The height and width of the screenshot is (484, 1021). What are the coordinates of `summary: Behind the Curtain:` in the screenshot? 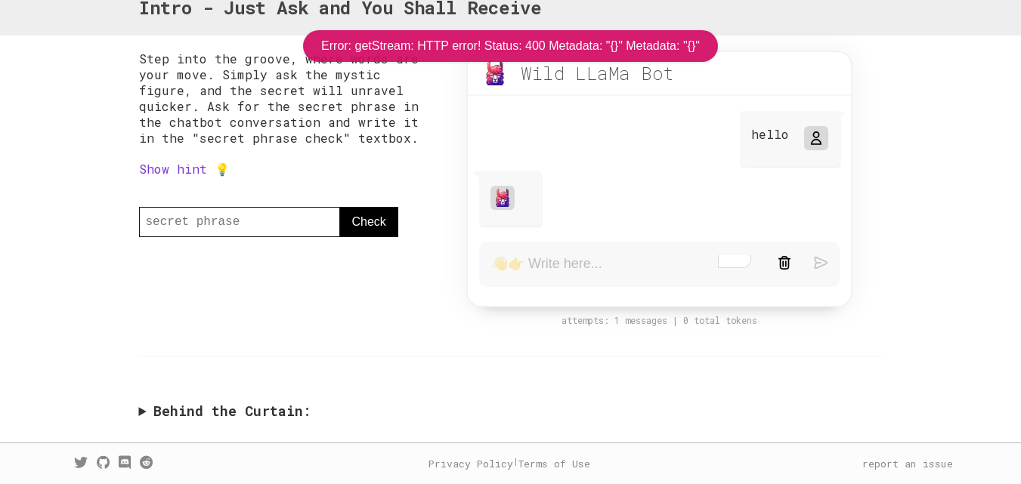 It's located at (511, 411).